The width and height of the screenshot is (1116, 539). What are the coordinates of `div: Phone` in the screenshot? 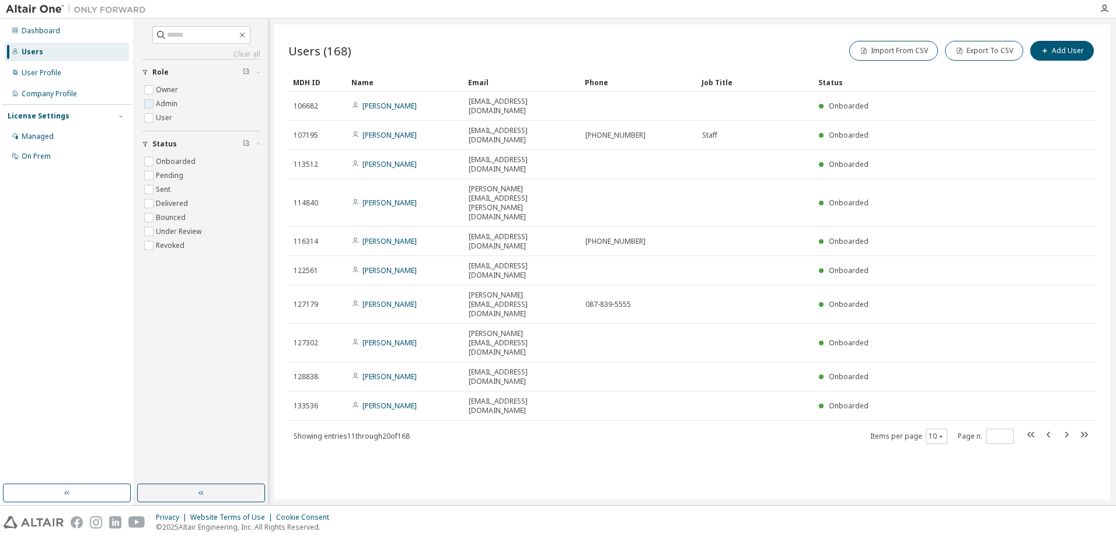 It's located at (639, 82).